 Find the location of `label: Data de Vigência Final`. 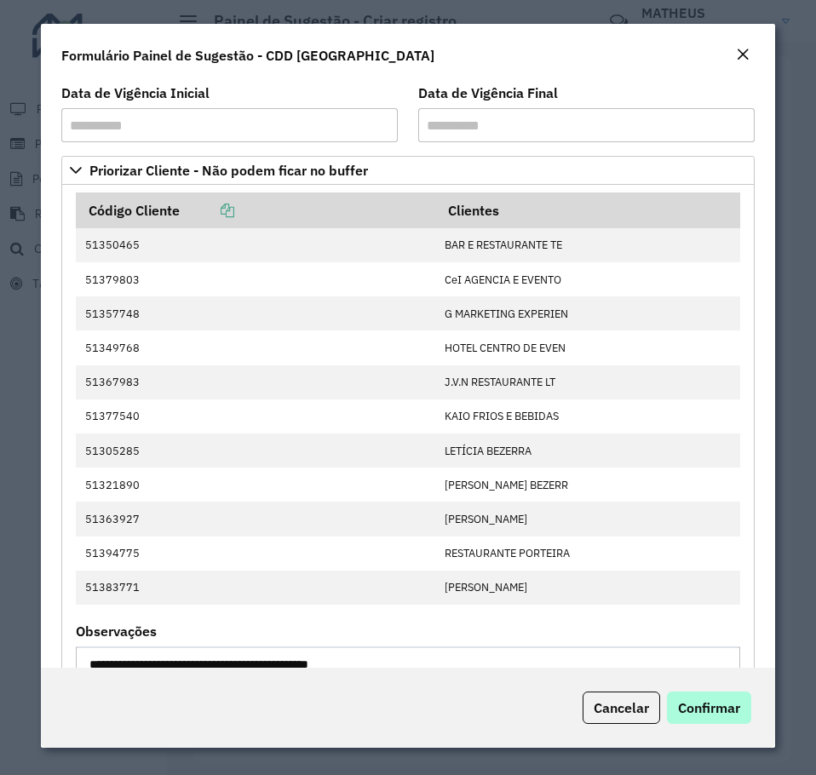

label: Data de Vigência Final is located at coordinates (488, 93).